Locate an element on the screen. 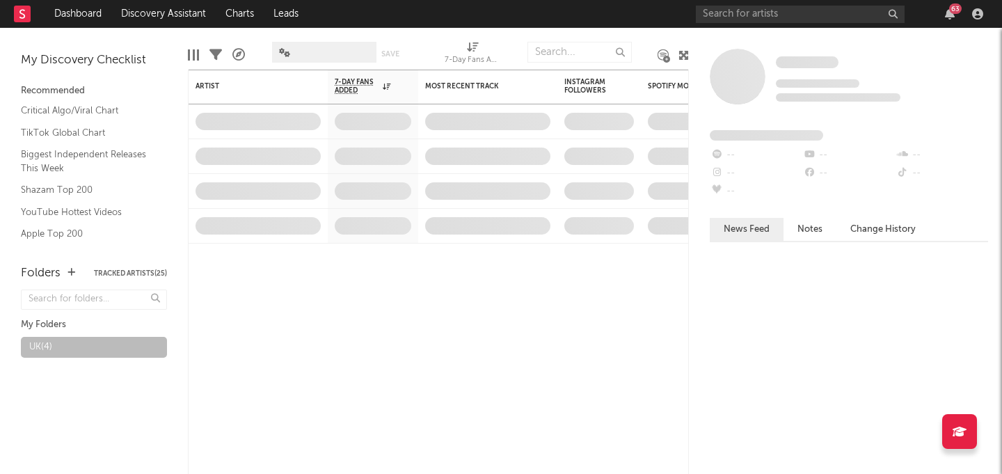 The image size is (1002, 474). button: Save is located at coordinates (390, 54).